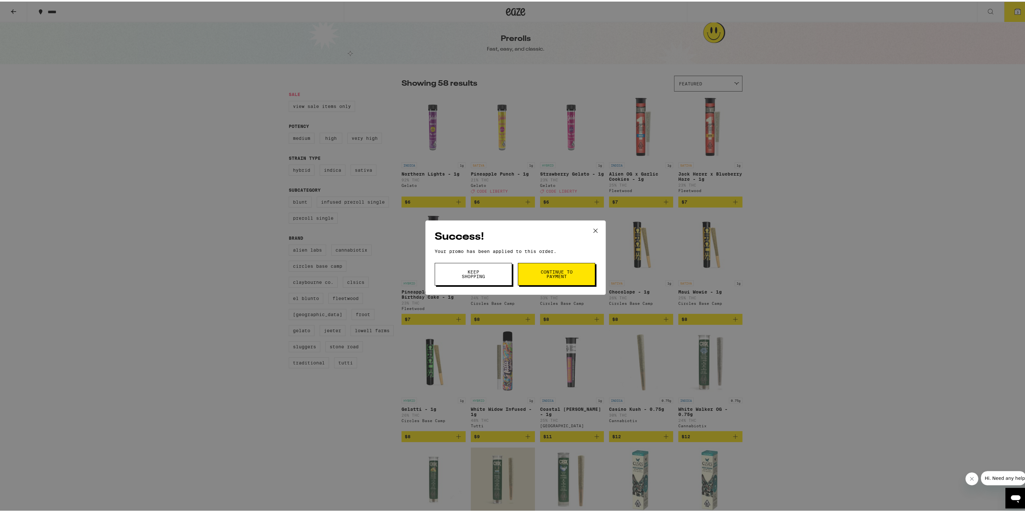 The image size is (1025, 512). What do you see at coordinates (556, 273) in the screenshot?
I see `span: Continue to payment` at bounding box center [556, 273].